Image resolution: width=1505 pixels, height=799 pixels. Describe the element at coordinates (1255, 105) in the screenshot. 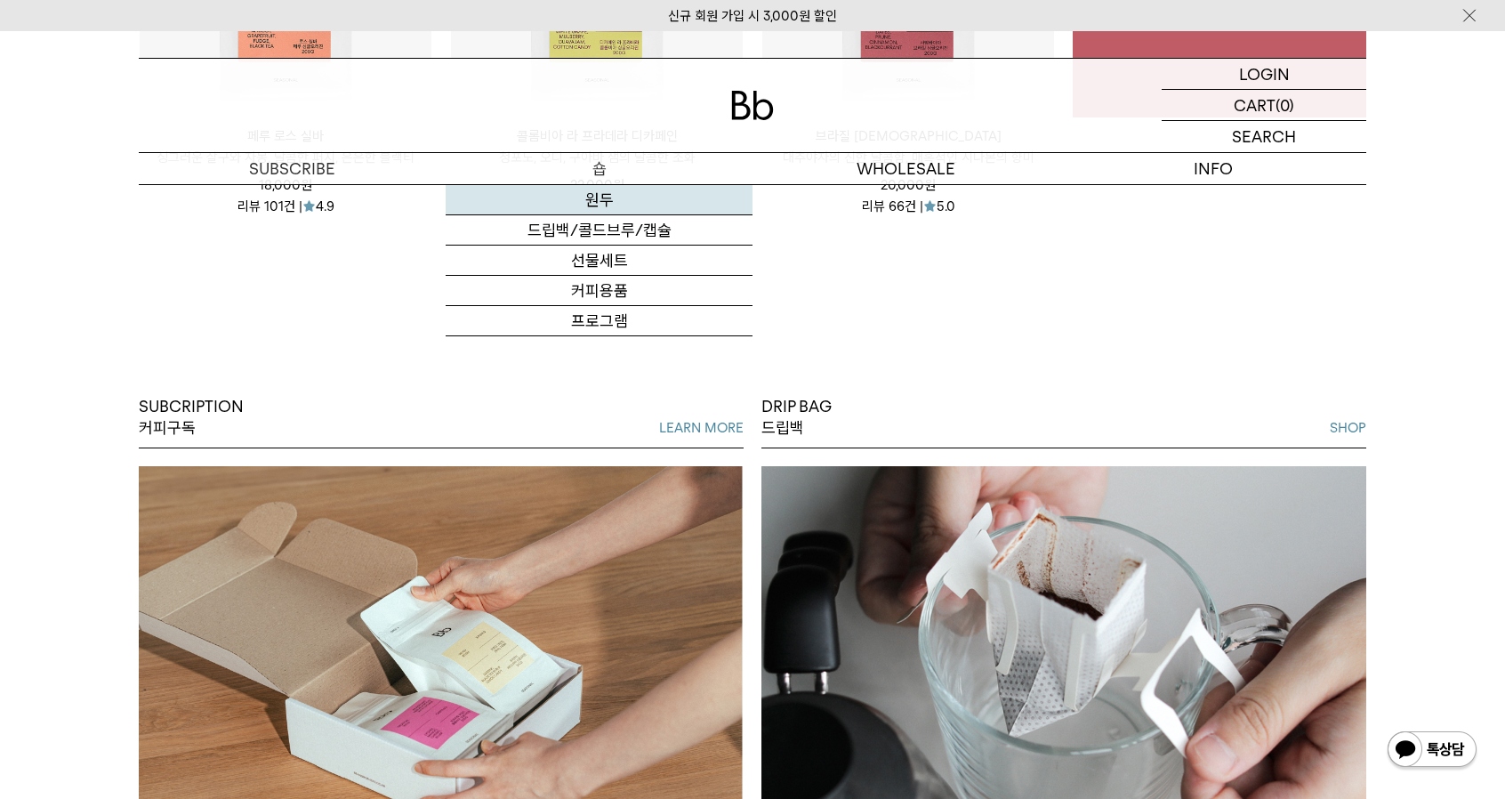

I see `p: CART` at that location.